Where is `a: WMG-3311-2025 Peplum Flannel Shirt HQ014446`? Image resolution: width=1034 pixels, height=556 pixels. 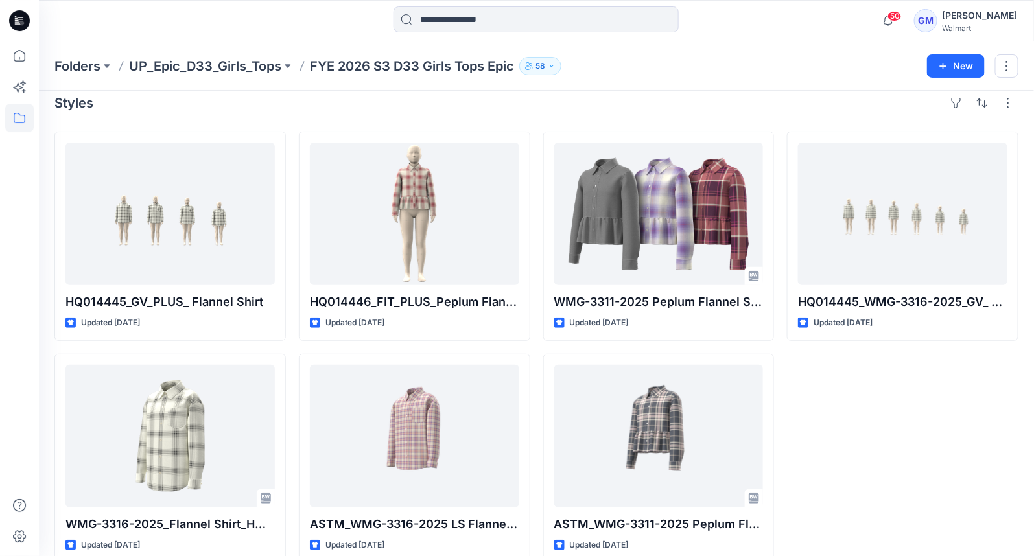 a: WMG-3311-2025 Peplum Flannel Shirt HQ014446 is located at coordinates (659, 214).